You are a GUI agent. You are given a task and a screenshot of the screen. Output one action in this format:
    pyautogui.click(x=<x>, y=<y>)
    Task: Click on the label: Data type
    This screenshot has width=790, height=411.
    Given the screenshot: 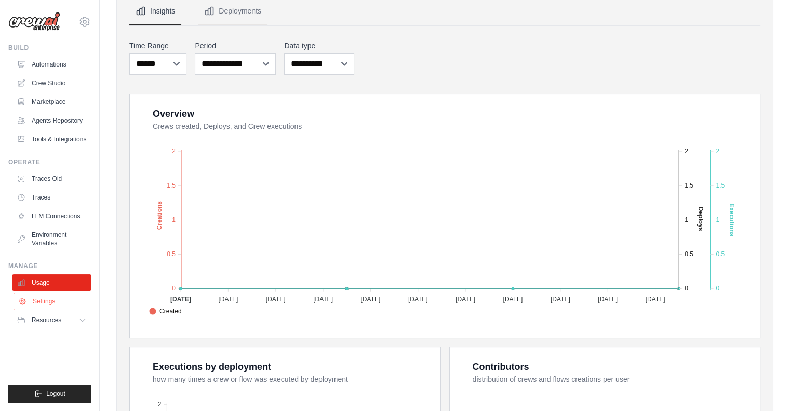 What is the action you would take?
    pyautogui.click(x=319, y=46)
    